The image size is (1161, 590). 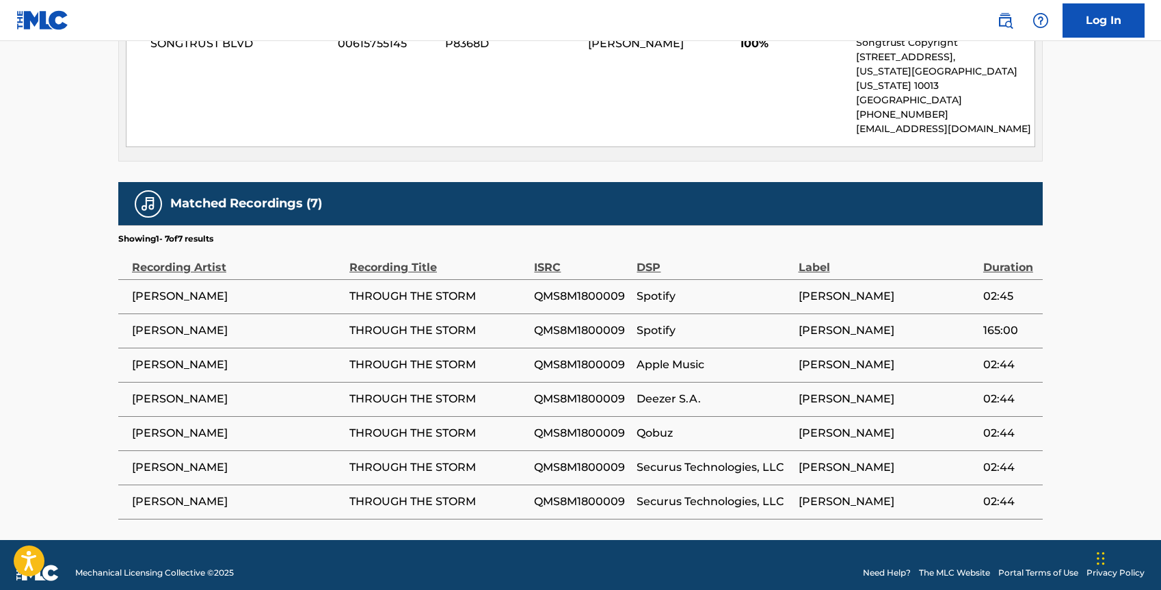 What do you see at coordinates (945, 42) in the screenshot?
I see `p: Songtrust Copyright` at bounding box center [945, 42].